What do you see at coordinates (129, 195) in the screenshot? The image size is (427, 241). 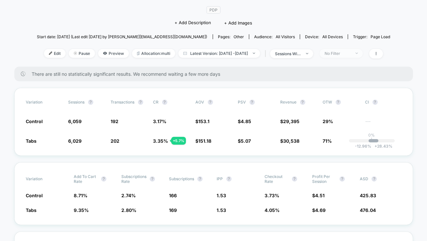 I see `span: 2.74 %` at bounding box center [129, 195].